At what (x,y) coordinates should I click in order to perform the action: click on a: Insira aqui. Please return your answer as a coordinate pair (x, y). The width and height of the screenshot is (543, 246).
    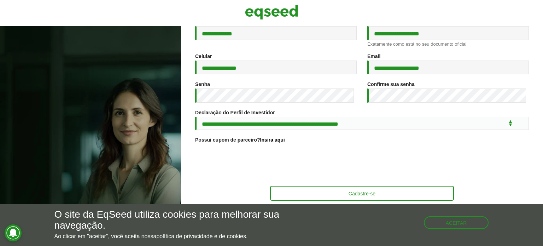
    Looking at the image, I should click on (272, 140).